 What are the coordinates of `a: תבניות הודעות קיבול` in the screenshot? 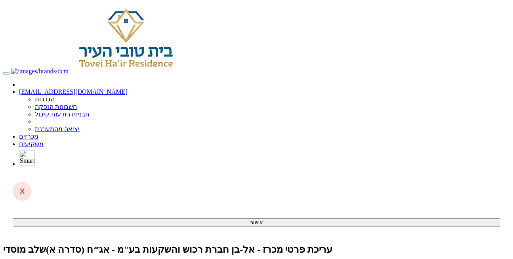 It's located at (62, 114).